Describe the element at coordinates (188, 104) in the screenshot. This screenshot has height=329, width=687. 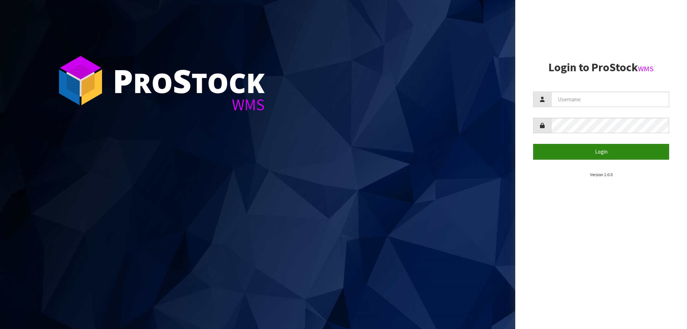
I see `div: WMS` at that location.